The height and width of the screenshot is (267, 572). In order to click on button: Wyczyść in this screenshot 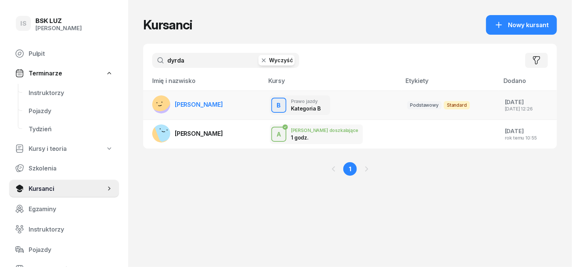, I will do `click(276, 60)`.